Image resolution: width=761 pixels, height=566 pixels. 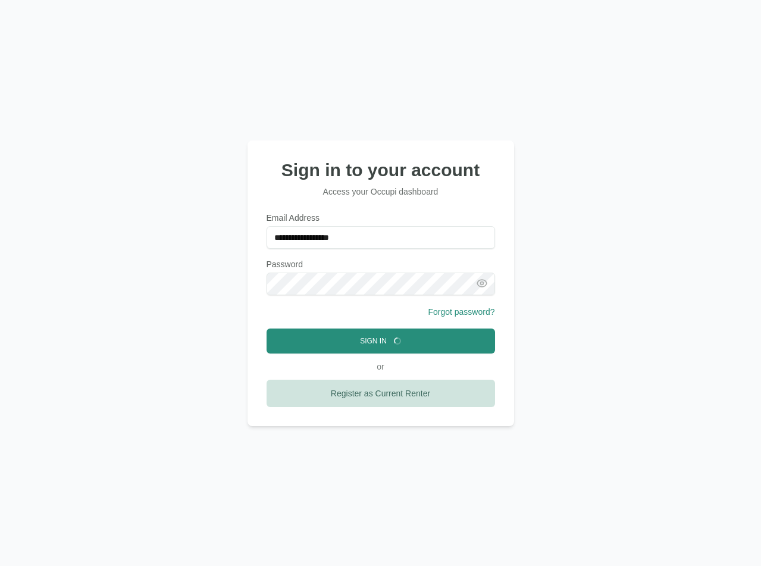 What do you see at coordinates (381, 218) in the screenshot?
I see `label: Email Address` at bounding box center [381, 218].